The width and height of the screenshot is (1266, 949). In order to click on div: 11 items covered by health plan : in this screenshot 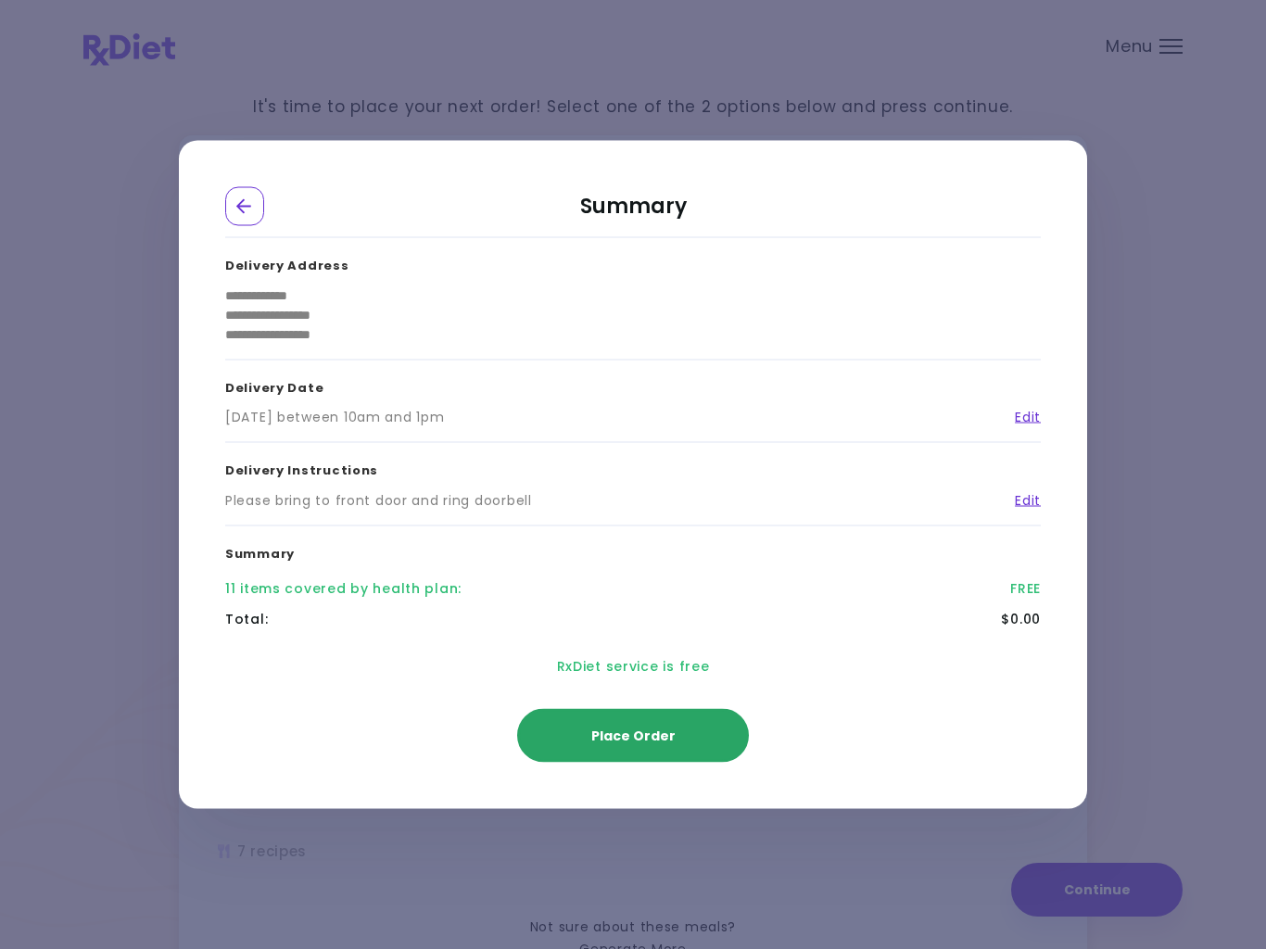, I will do `click(343, 589)`.